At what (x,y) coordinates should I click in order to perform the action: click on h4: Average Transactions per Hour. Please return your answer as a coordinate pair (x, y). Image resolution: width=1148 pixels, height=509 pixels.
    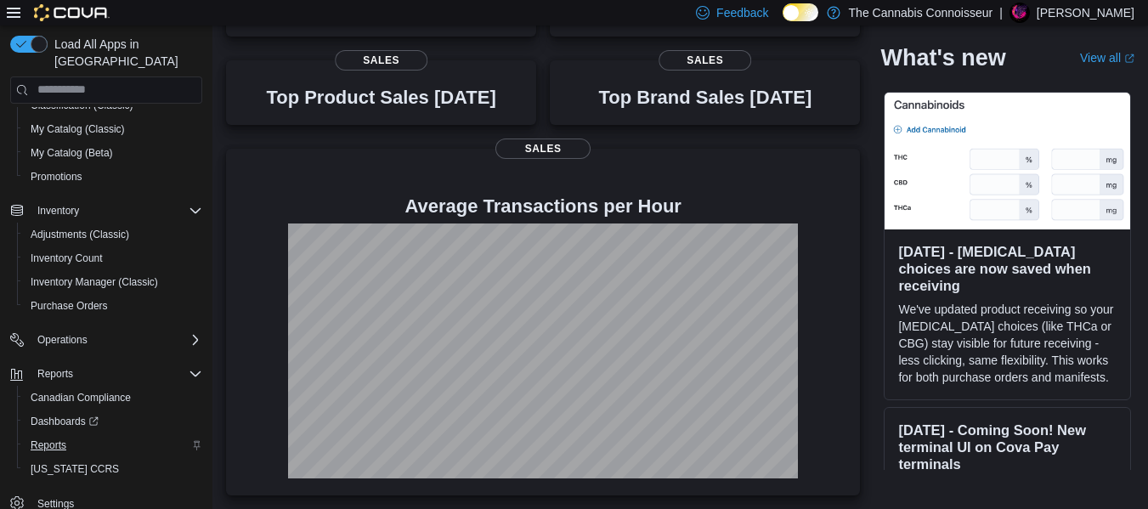
    Looking at the image, I should click on (543, 207).